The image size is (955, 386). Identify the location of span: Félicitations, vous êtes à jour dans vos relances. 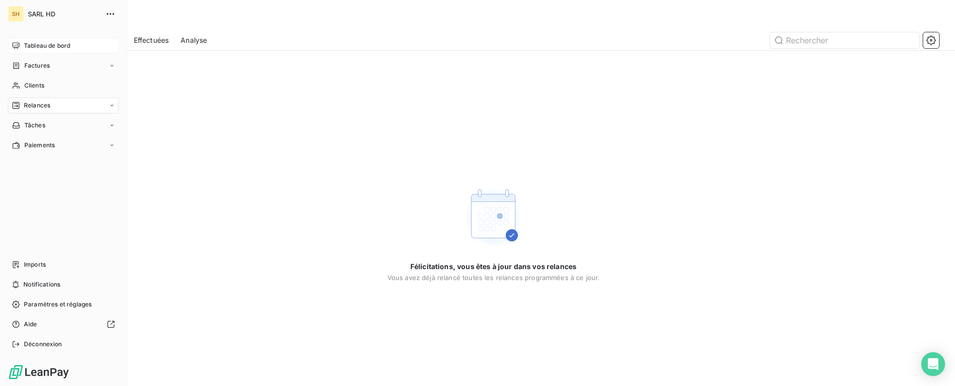
(494, 267).